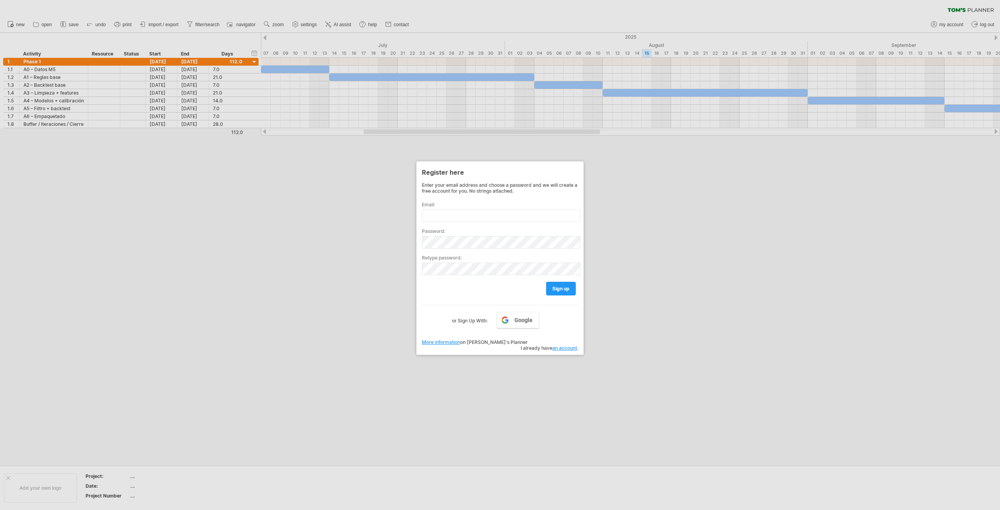 The width and height of the screenshot is (1000, 510). I want to click on a: Google, so click(518, 320).